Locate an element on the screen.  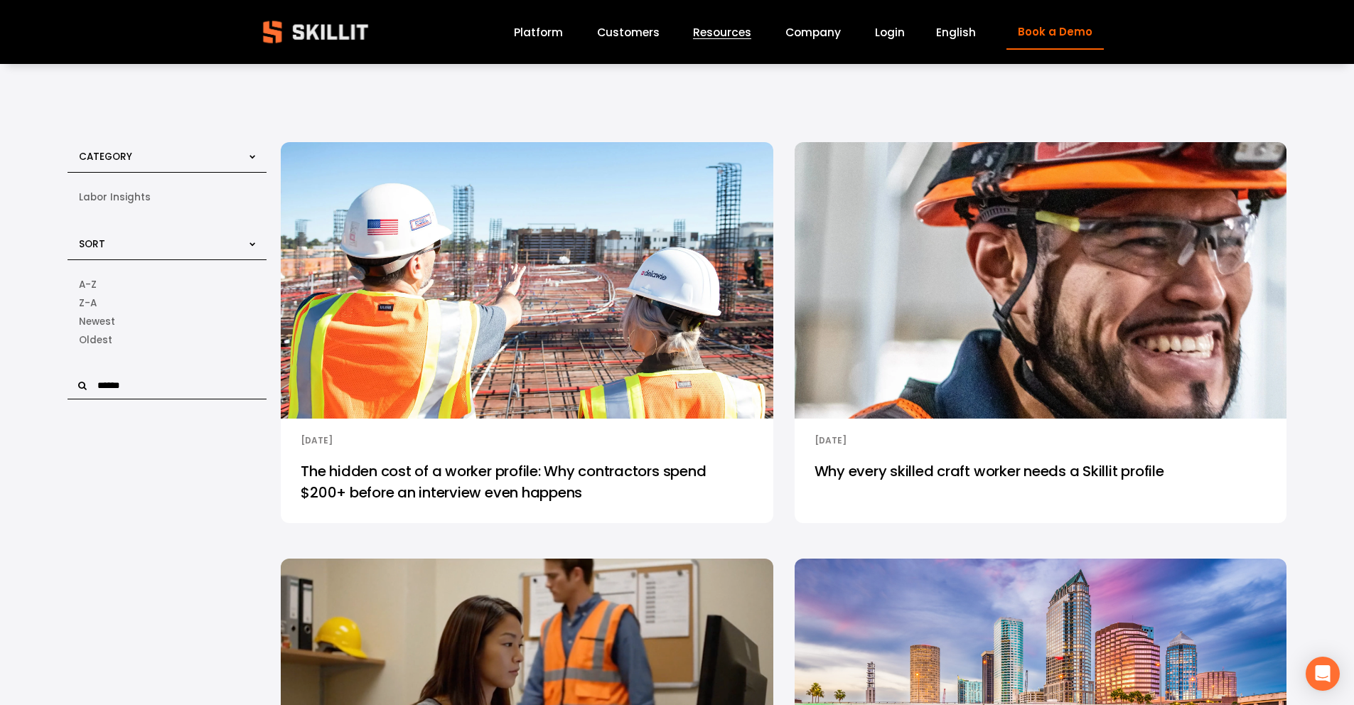
img: The hidden cost of a worker profile: Why contractors spend $200+ before an interview even happens is located at coordinates (527, 280).